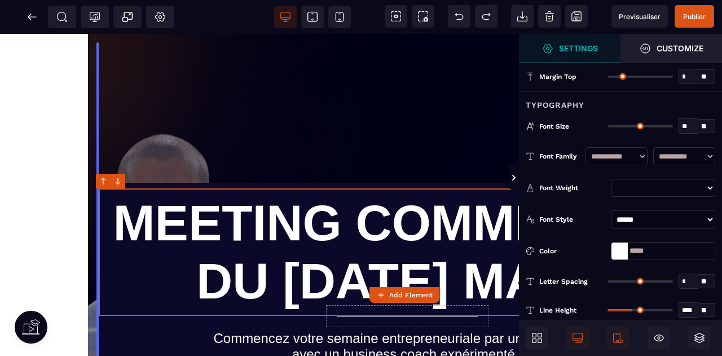 Image resolution: width=722 pixels, height=356 pixels. I want to click on span: Font Size, so click(554, 126).